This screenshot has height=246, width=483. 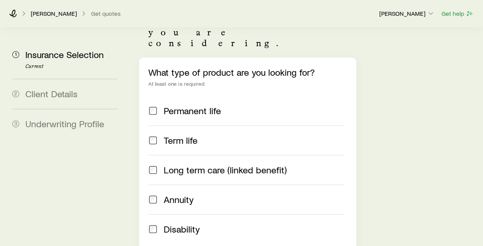 What do you see at coordinates (153, 111) in the screenshot?
I see `input: Permanent life` at bounding box center [153, 111].